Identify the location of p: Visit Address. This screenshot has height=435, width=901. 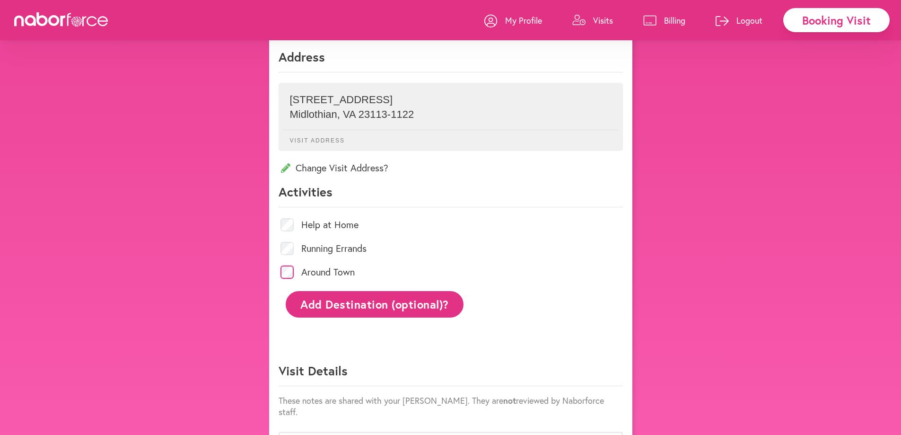
(451, 137).